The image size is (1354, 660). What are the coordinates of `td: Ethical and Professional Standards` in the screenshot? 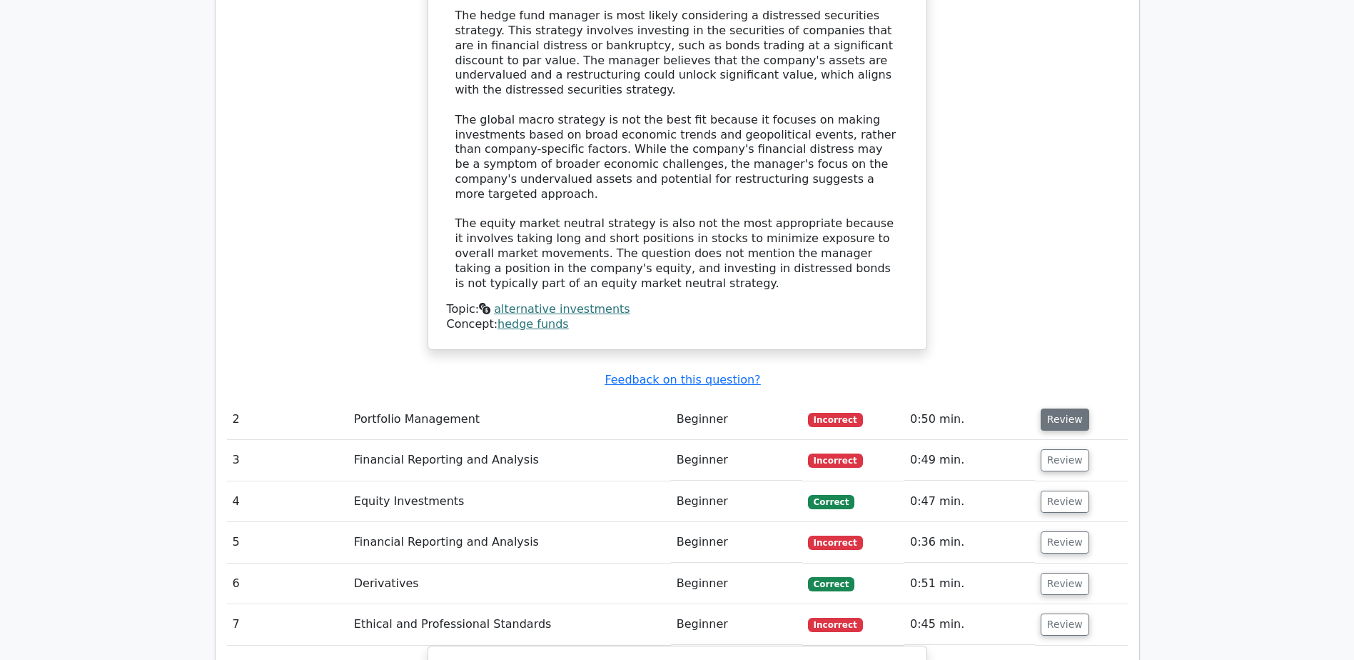 It's located at (510, 624).